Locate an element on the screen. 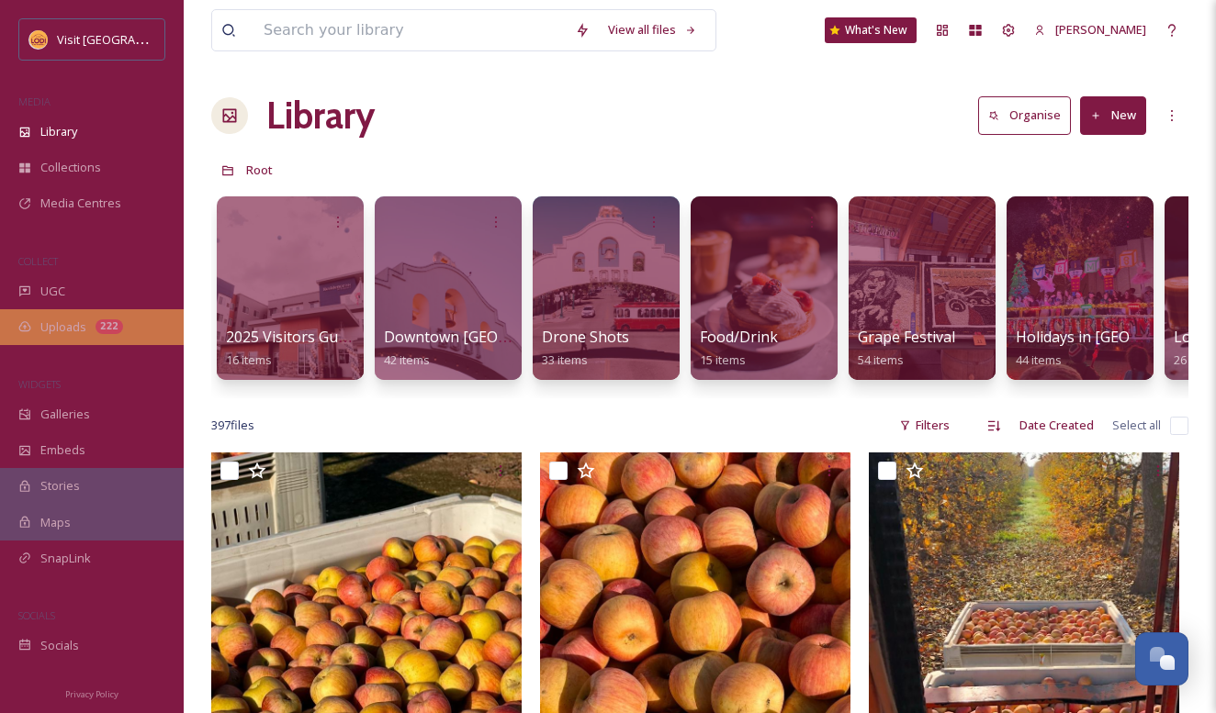 This screenshot has width=1216, height=713. span: Food/Drink is located at coordinates (738, 337).